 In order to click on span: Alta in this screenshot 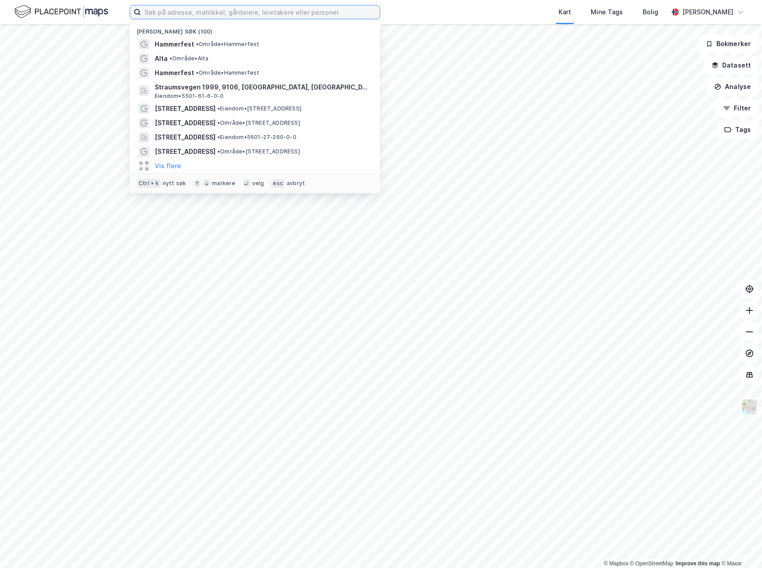, I will do `click(161, 59)`.